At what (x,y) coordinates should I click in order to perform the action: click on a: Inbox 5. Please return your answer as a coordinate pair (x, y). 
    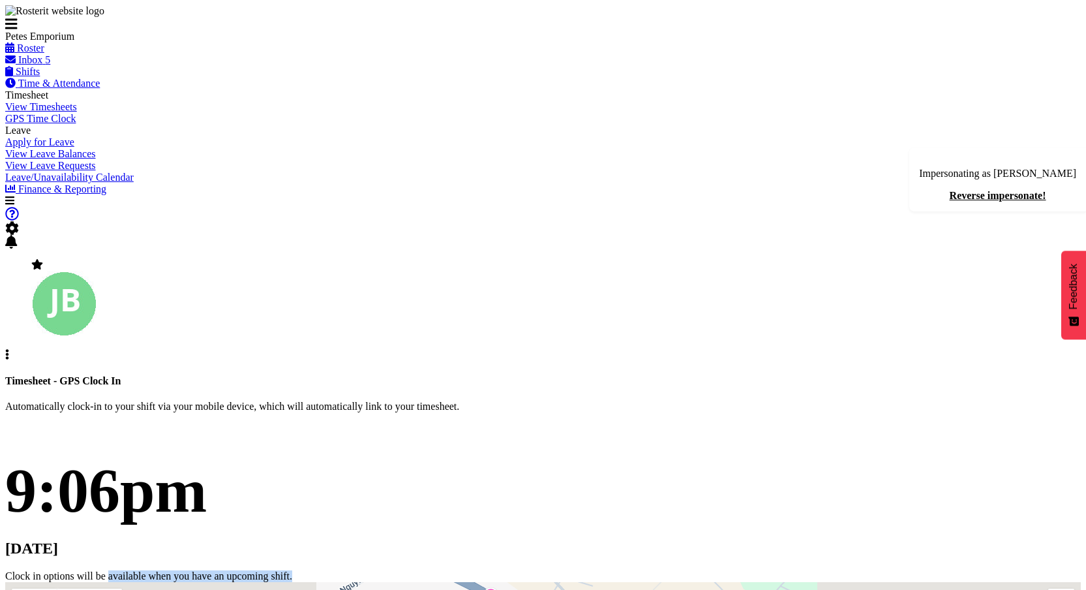
    Looking at the image, I should click on (27, 59).